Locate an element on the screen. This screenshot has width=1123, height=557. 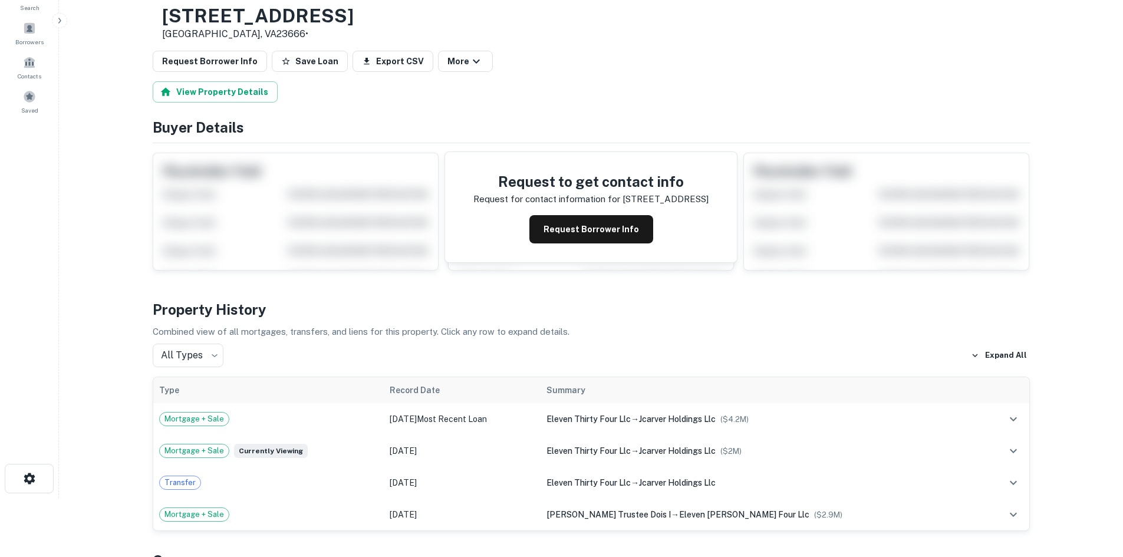
span: Contacts is located at coordinates (29, 76).